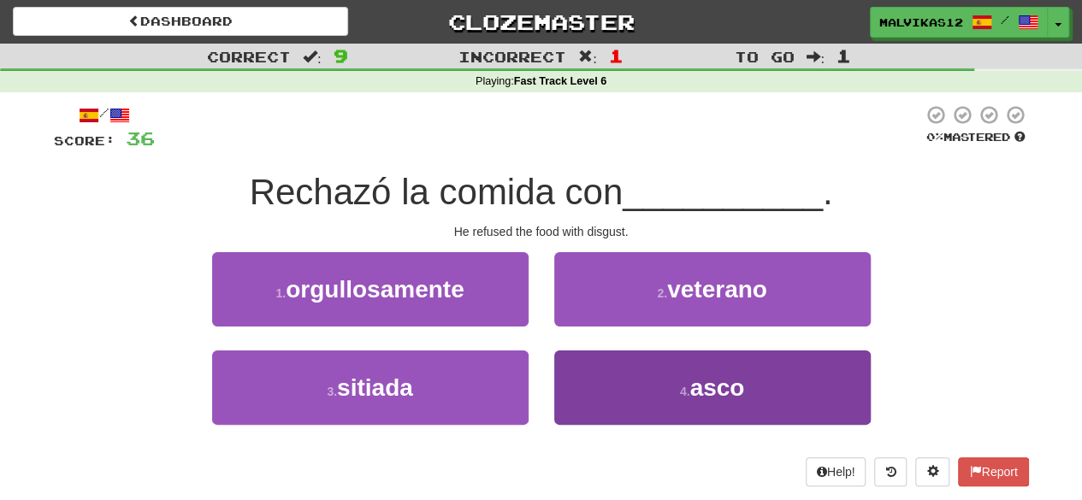  Describe the element at coordinates (512, 56) in the screenshot. I see `span: Incorrect` at that location.